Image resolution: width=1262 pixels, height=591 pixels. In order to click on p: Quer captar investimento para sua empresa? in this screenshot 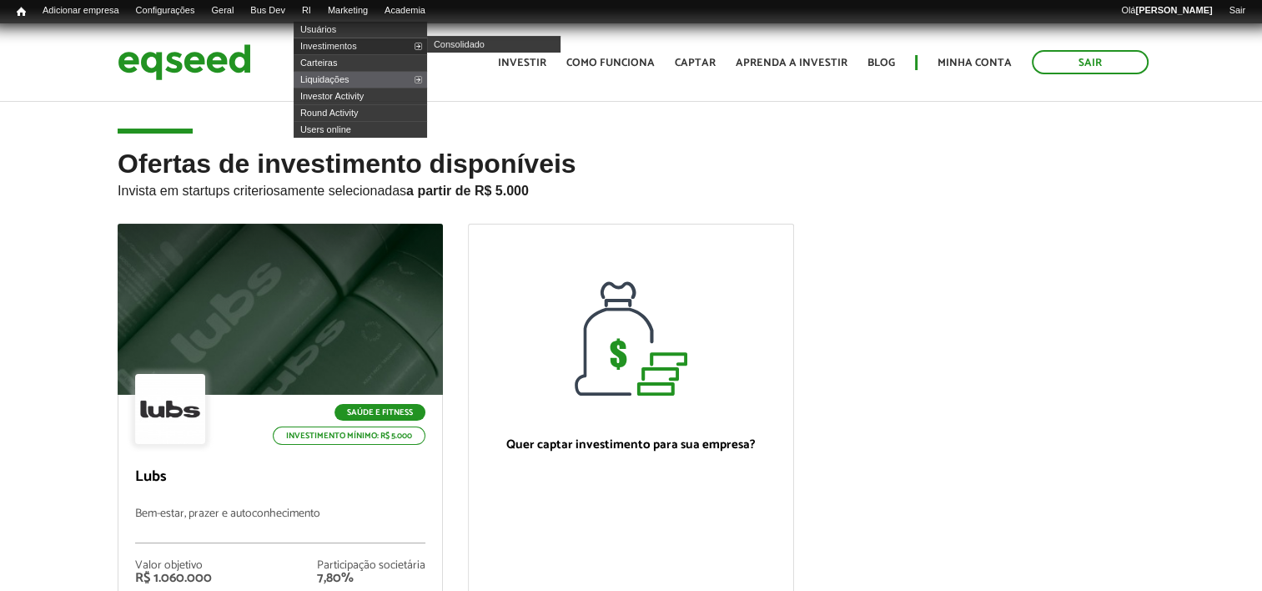, I will do `click(631, 445)`.